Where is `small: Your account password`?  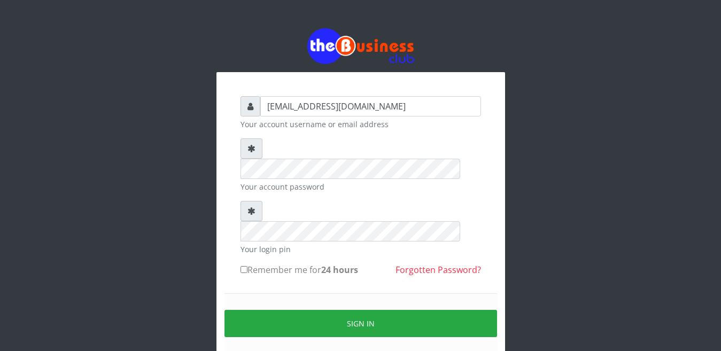
small: Your account password is located at coordinates (361, 187).